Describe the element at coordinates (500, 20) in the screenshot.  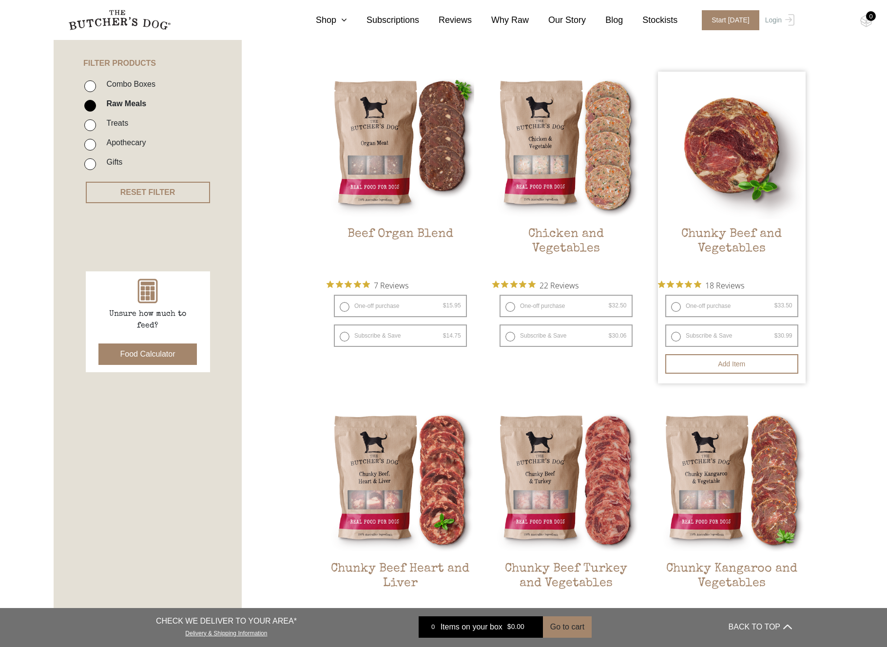
I see `a: Why Raw` at that location.